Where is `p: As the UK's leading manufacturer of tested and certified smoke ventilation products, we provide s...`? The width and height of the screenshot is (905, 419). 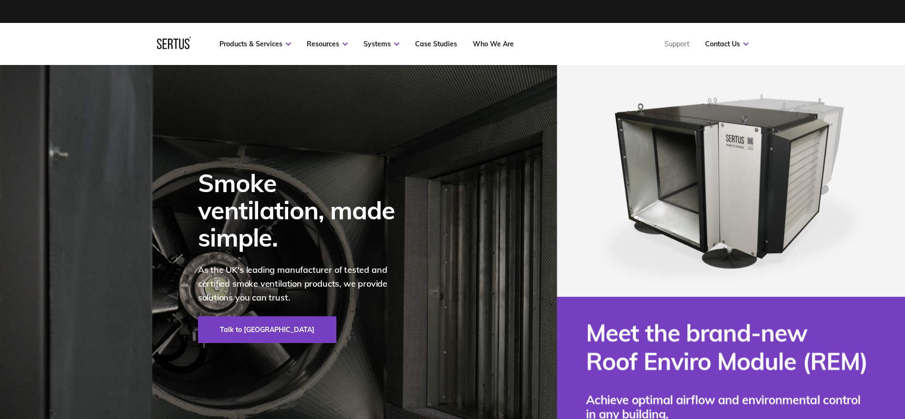
p: As the UK's leading manufacturer of tested and certified smoke ventilation products, we provide s... is located at coordinates (303, 284).